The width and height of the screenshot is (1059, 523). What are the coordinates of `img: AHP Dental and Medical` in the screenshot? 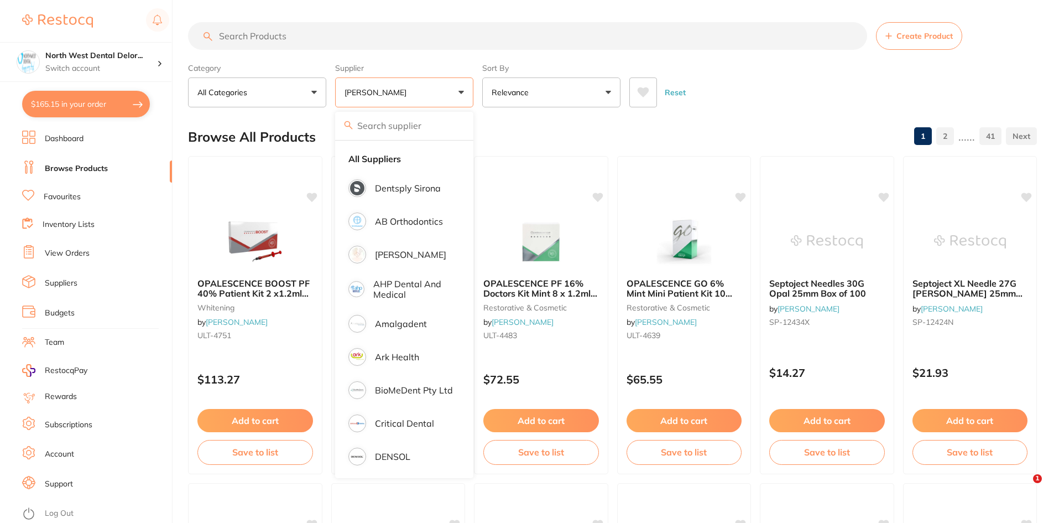 It's located at (356, 289).